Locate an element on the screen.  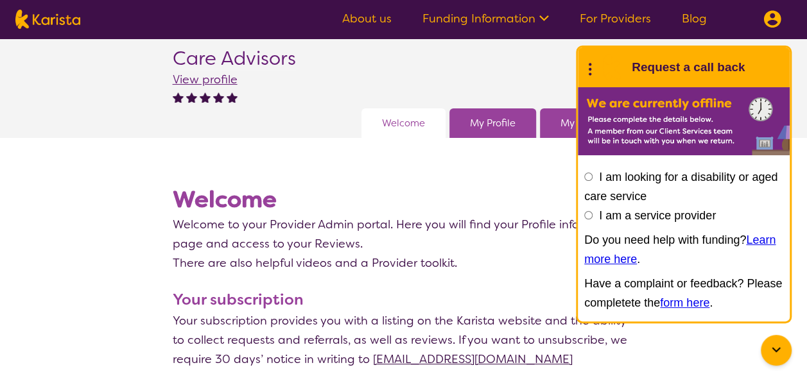
a: Welcome is located at coordinates (403, 123).